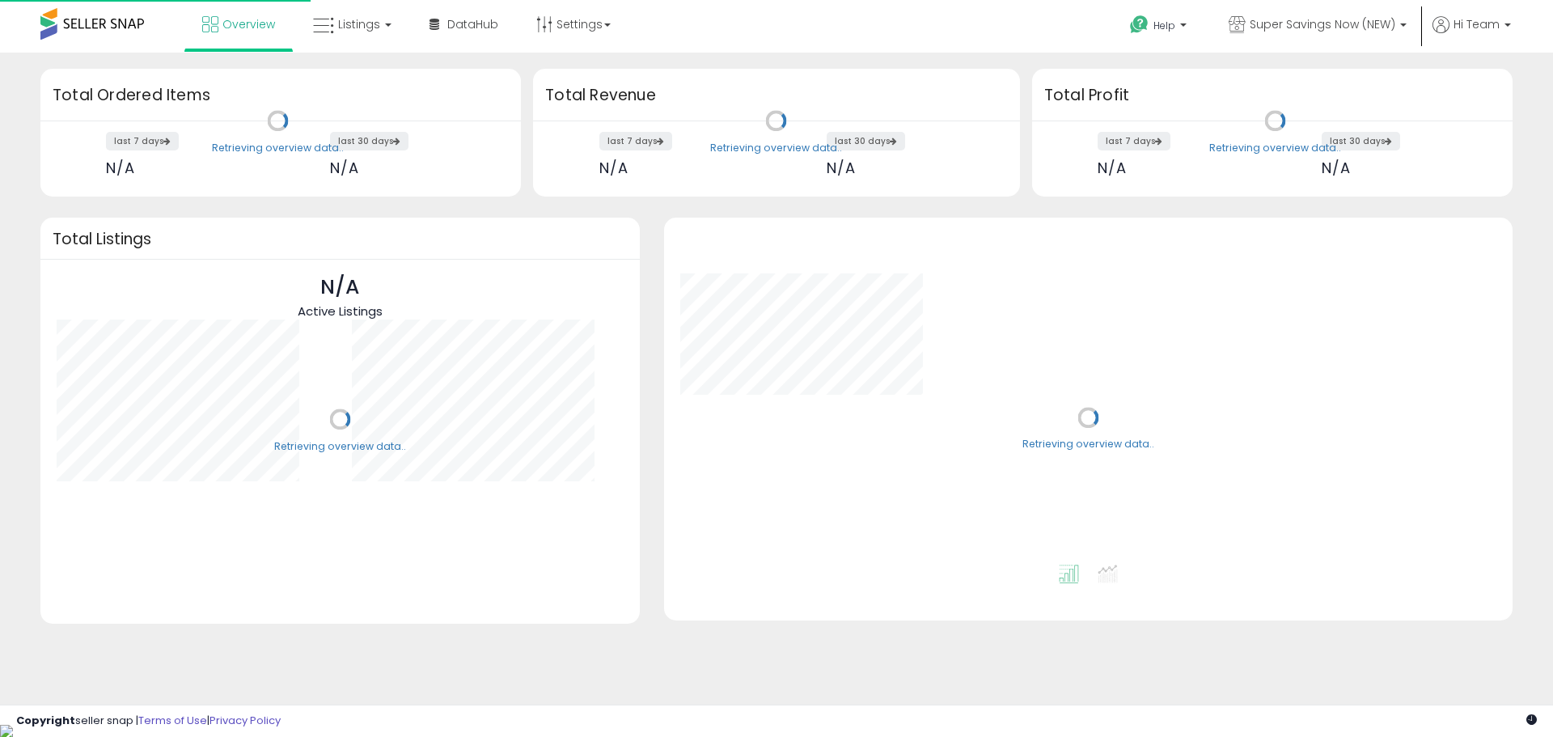 This screenshot has height=737, width=1553. What do you see at coordinates (172, 720) in the screenshot?
I see `a: Terms of Use` at bounding box center [172, 720].